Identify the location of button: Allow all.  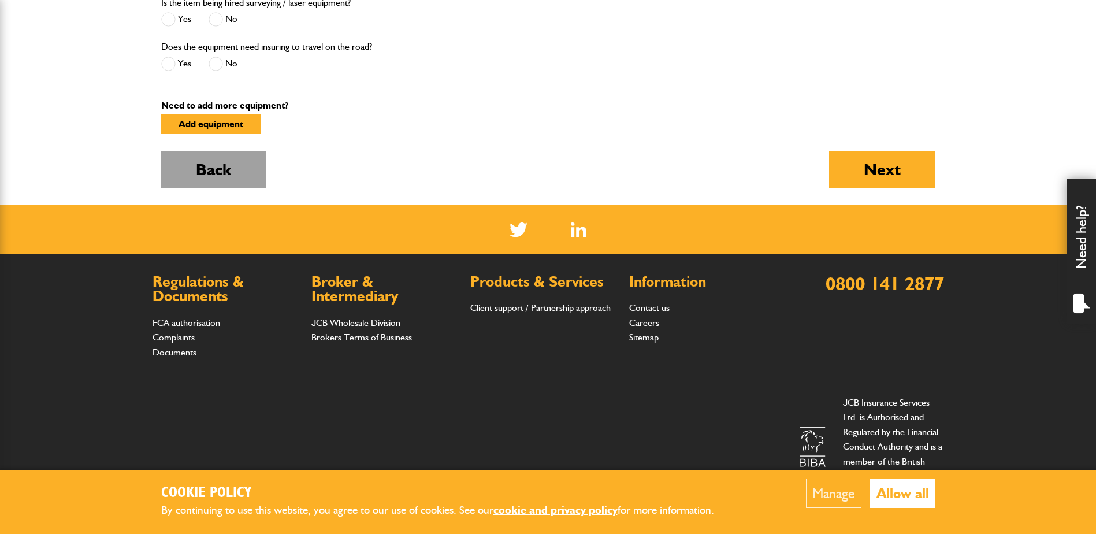
(903, 493).